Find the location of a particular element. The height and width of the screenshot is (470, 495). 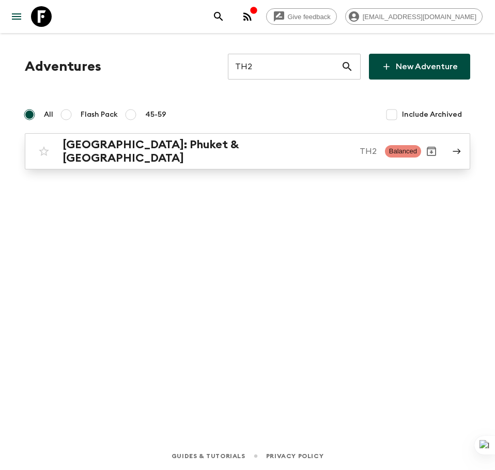

span: All is located at coordinates (49, 115).